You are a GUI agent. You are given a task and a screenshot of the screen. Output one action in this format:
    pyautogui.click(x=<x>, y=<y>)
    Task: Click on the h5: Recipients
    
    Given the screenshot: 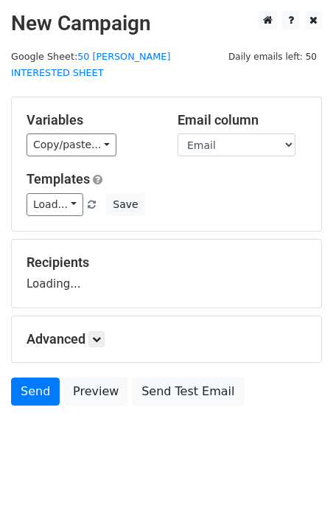 What is the action you would take?
    pyautogui.click(x=167, y=262)
    